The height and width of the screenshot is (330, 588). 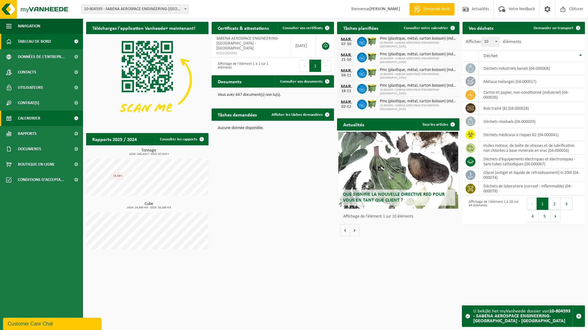 What do you see at coordinates (28, 103) in the screenshot?
I see `span: Contrat(s)` at bounding box center [28, 103].